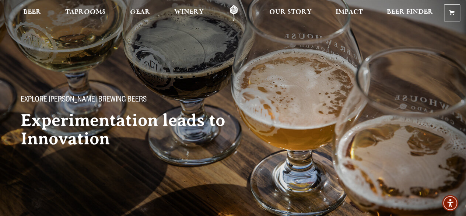 The width and height of the screenshot is (466, 216). What do you see at coordinates (85, 12) in the screenshot?
I see `span: Taprooms` at bounding box center [85, 12].